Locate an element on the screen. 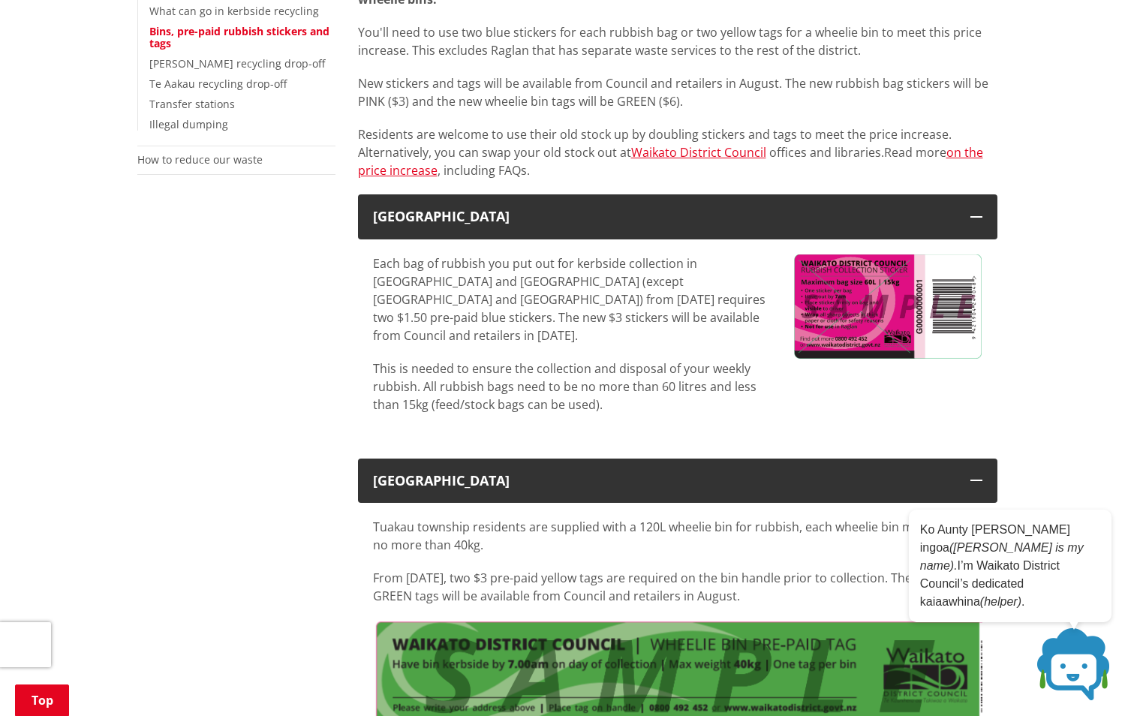  a: on the price increase is located at coordinates (670, 161).